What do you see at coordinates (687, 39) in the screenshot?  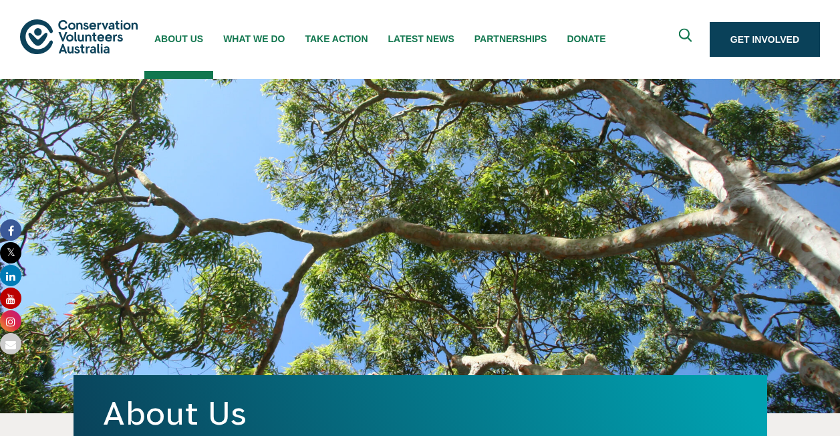 I see `button: Expand search box Close search box` at bounding box center [687, 39].